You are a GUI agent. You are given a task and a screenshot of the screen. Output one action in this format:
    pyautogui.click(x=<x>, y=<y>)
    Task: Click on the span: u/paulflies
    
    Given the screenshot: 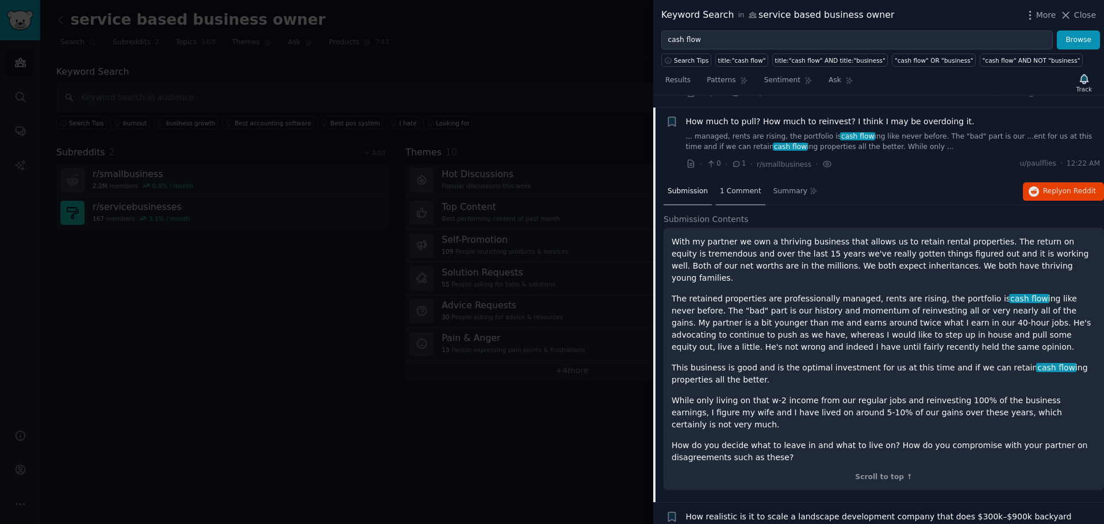 What is the action you would take?
    pyautogui.click(x=1038, y=164)
    